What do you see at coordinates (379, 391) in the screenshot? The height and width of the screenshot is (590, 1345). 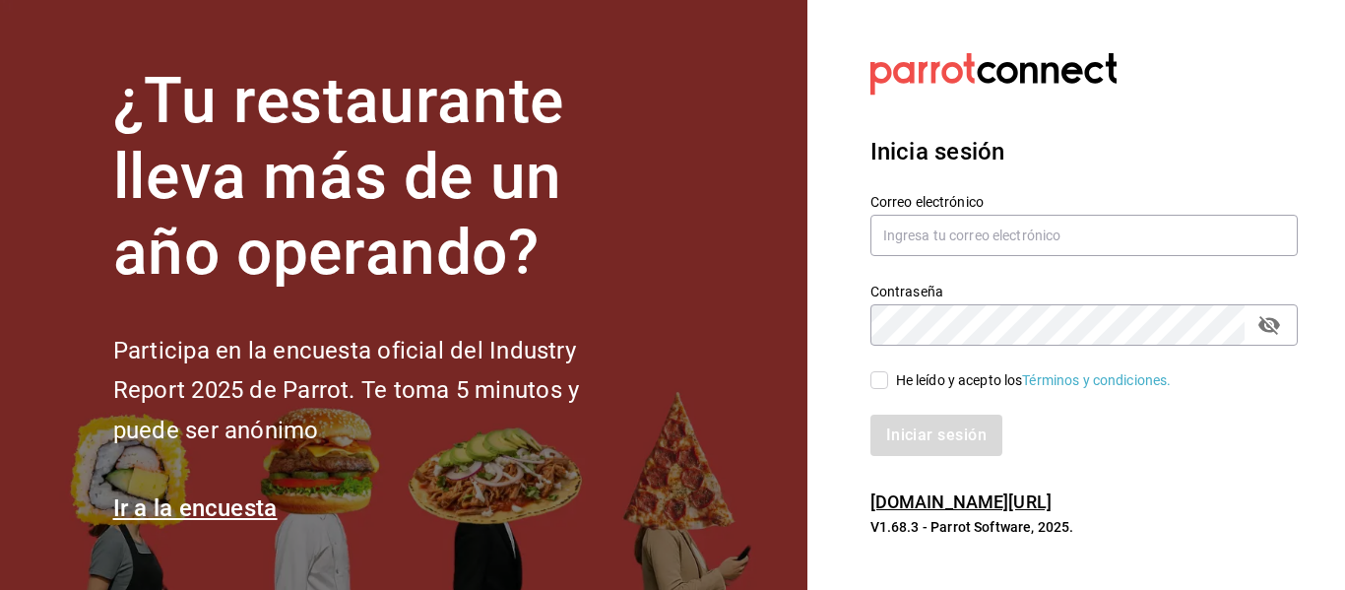 I see `h2: Participa en la encuesta oficial del Industry Report 2025 de Parrot. Te toma 5 minutos y puede se...` at bounding box center [379, 391].